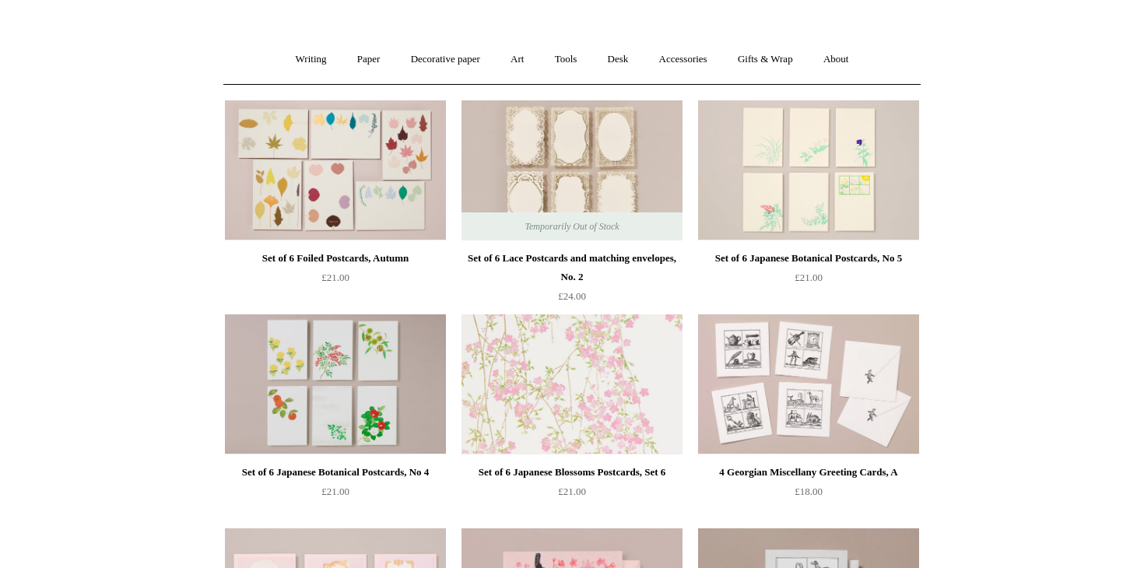 The image size is (1144, 568). Describe the element at coordinates (572, 268) in the screenshot. I see `div: Set of 6 Lace Postcards and matching envelopes, No. 2` at that location.